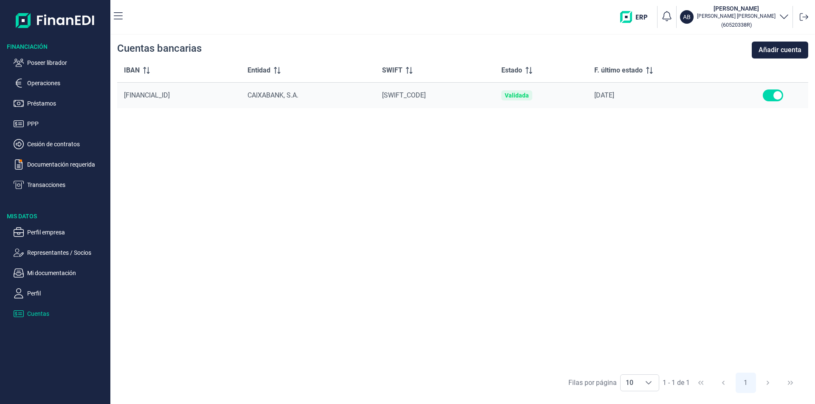  Describe the element at coordinates (629, 383) in the screenshot. I see `span: 10` at that location.